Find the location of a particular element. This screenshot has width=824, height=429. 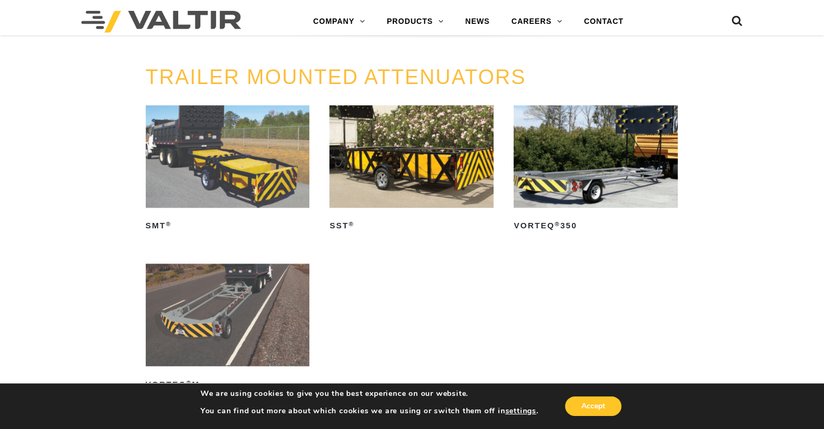

a: SMT® is located at coordinates (228, 170).